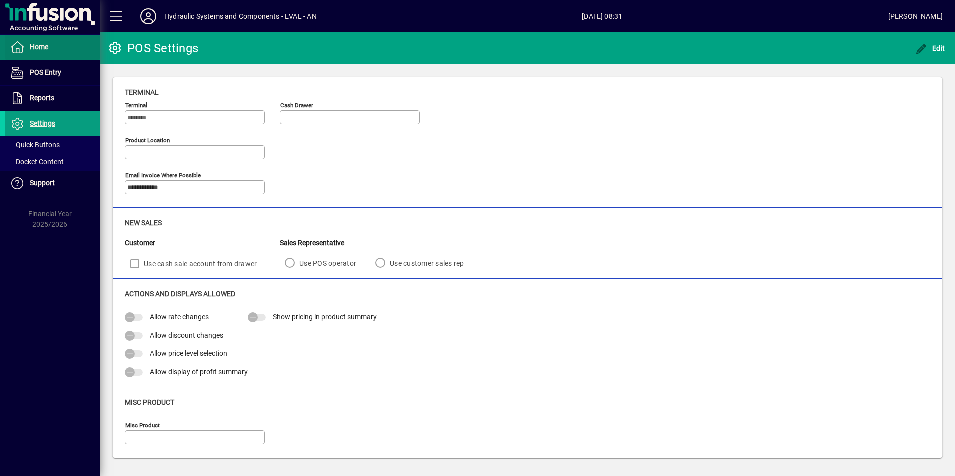 The width and height of the screenshot is (955, 476). What do you see at coordinates (52, 73) in the screenshot?
I see `a: POS Entry` at bounding box center [52, 73].